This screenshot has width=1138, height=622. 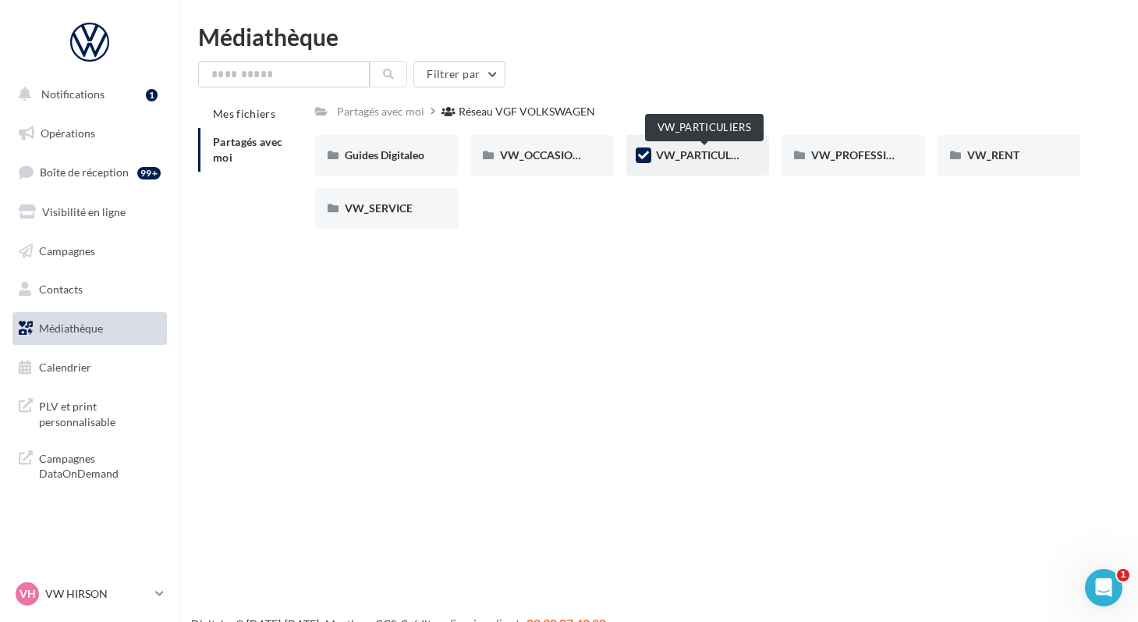 What do you see at coordinates (381, 112) in the screenshot?
I see `div: Partagés avec moi` at bounding box center [381, 112].